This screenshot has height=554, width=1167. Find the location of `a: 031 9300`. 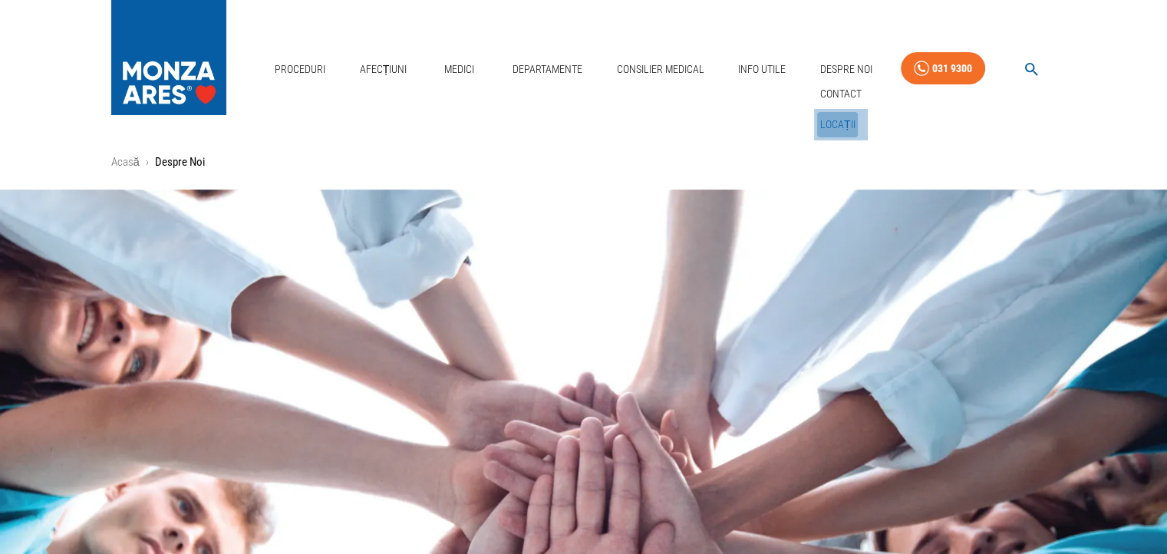

a: 031 9300 is located at coordinates (943, 68).